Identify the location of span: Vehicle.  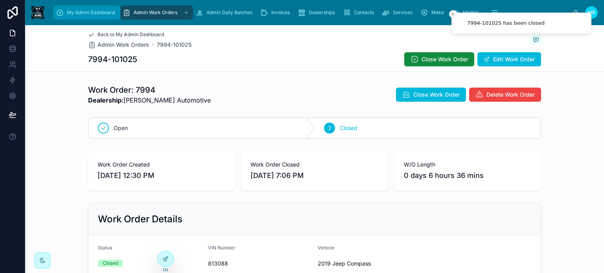
(326, 248).